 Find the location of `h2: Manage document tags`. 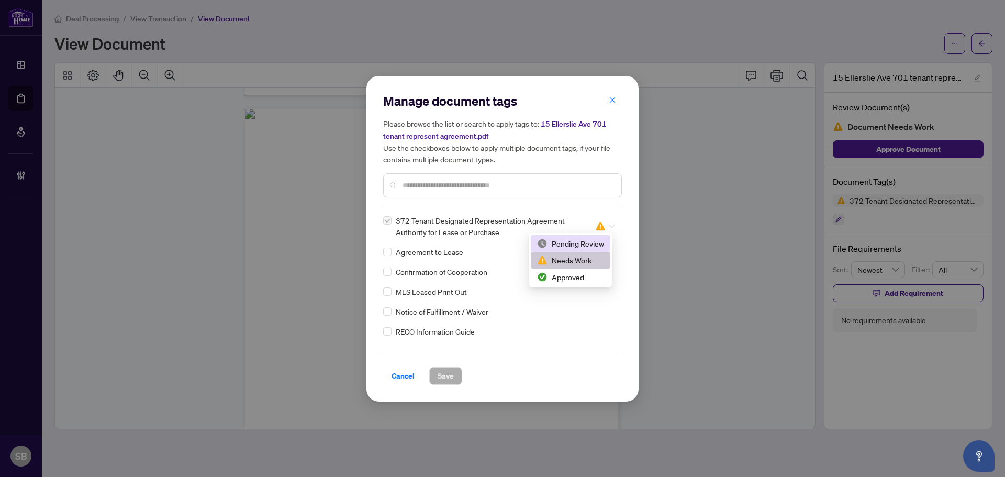

h2: Manage document tags is located at coordinates (503, 101).